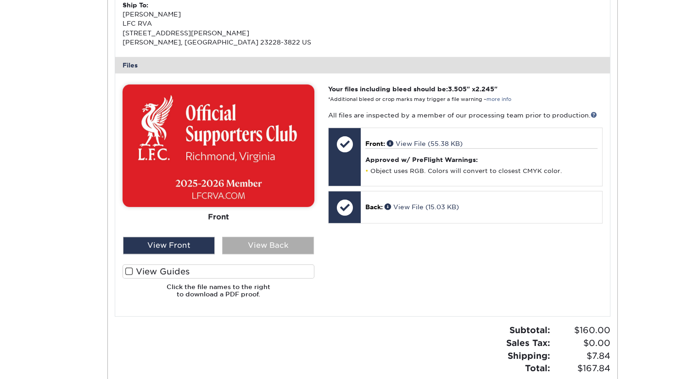 This screenshot has height=379, width=698. What do you see at coordinates (529, 356) in the screenshot?
I see `strong: Shipping:` at bounding box center [529, 356].